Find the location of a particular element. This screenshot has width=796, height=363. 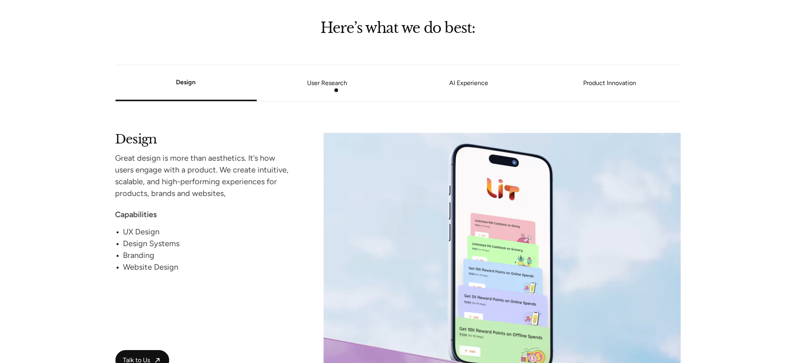

a: AI Experience is located at coordinates (469, 83).